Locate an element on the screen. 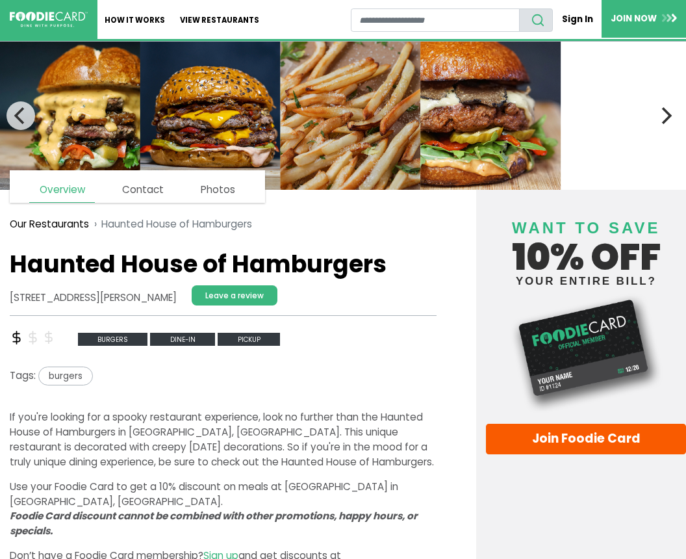 Image resolution: width=686 pixels, height=559 pixels. button: search is located at coordinates (536, 20).